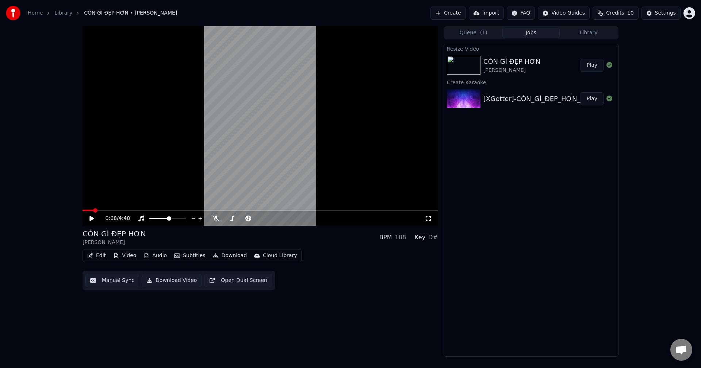 The width and height of the screenshot is (701, 368). What do you see at coordinates (280, 256) in the screenshot?
I see `div: Cloud Library` at bounding box center [280, 256].